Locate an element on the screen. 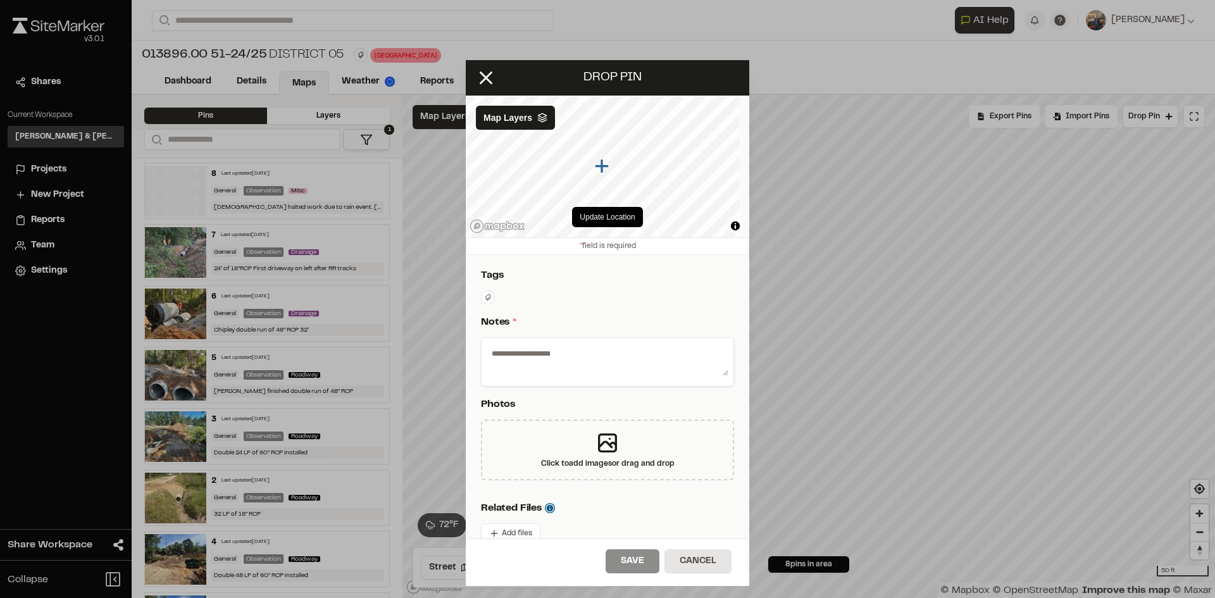 The height and width of the screenshot is (598, 1215). button: Edit Tags is located at coordinates (488, 297).